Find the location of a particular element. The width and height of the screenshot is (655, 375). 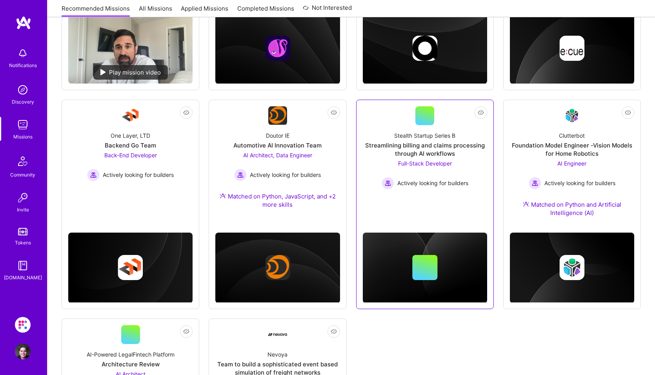

a: Company LogoDoutor IEAutomotive AI Innovation TeamAI Architect, Data Engineer Actively looking fo... is located at coordinates (277, 162).